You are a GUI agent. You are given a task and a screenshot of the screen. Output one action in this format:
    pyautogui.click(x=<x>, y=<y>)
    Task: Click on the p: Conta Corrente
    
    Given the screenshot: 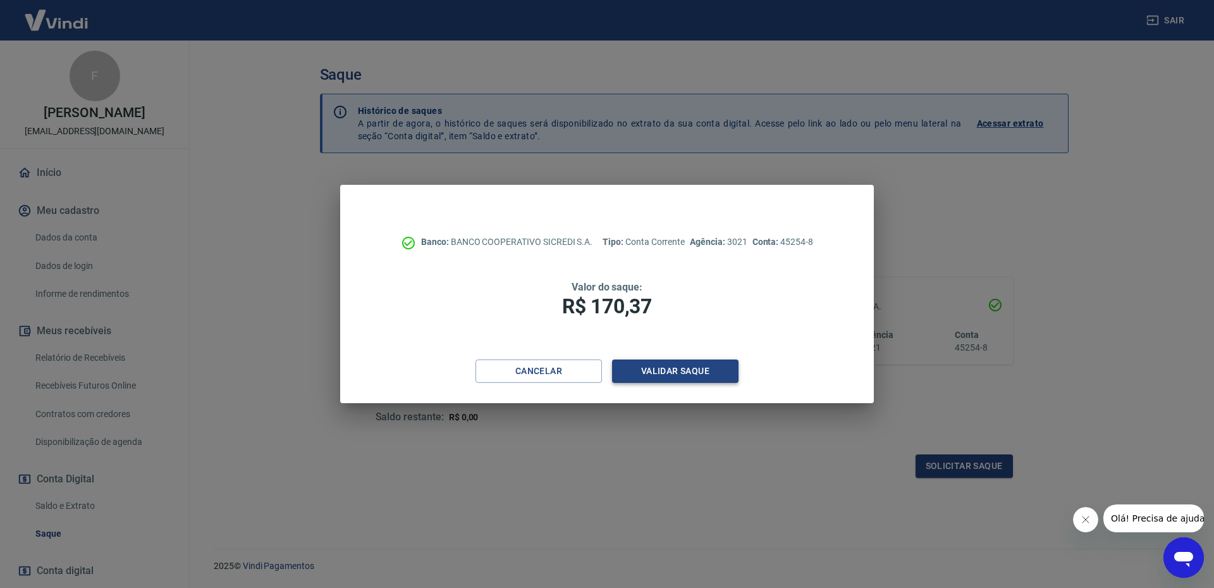 What is the action you would take?
    pyautogui.click(x=644, y=242)
    